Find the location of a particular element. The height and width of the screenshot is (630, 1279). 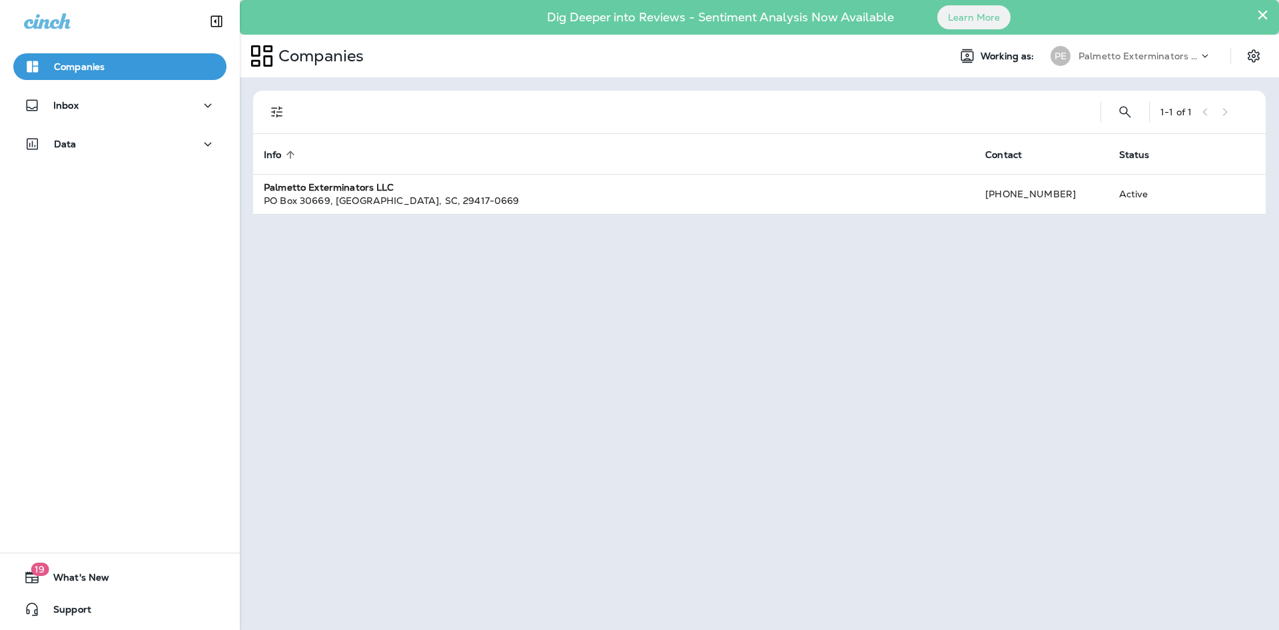

button: Inbox is located at coordinates (120, 105).